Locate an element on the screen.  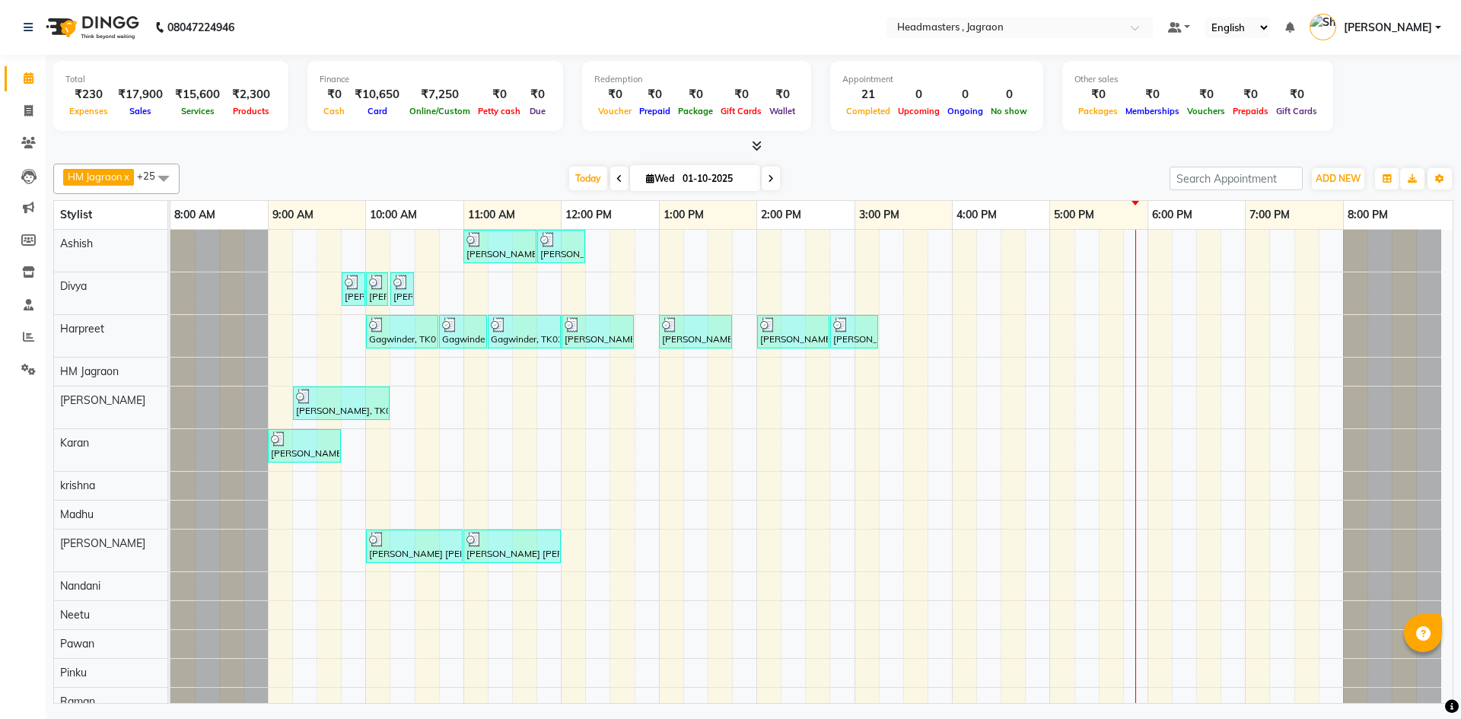
span: Online/Custom is located at coordinates (440, 111).